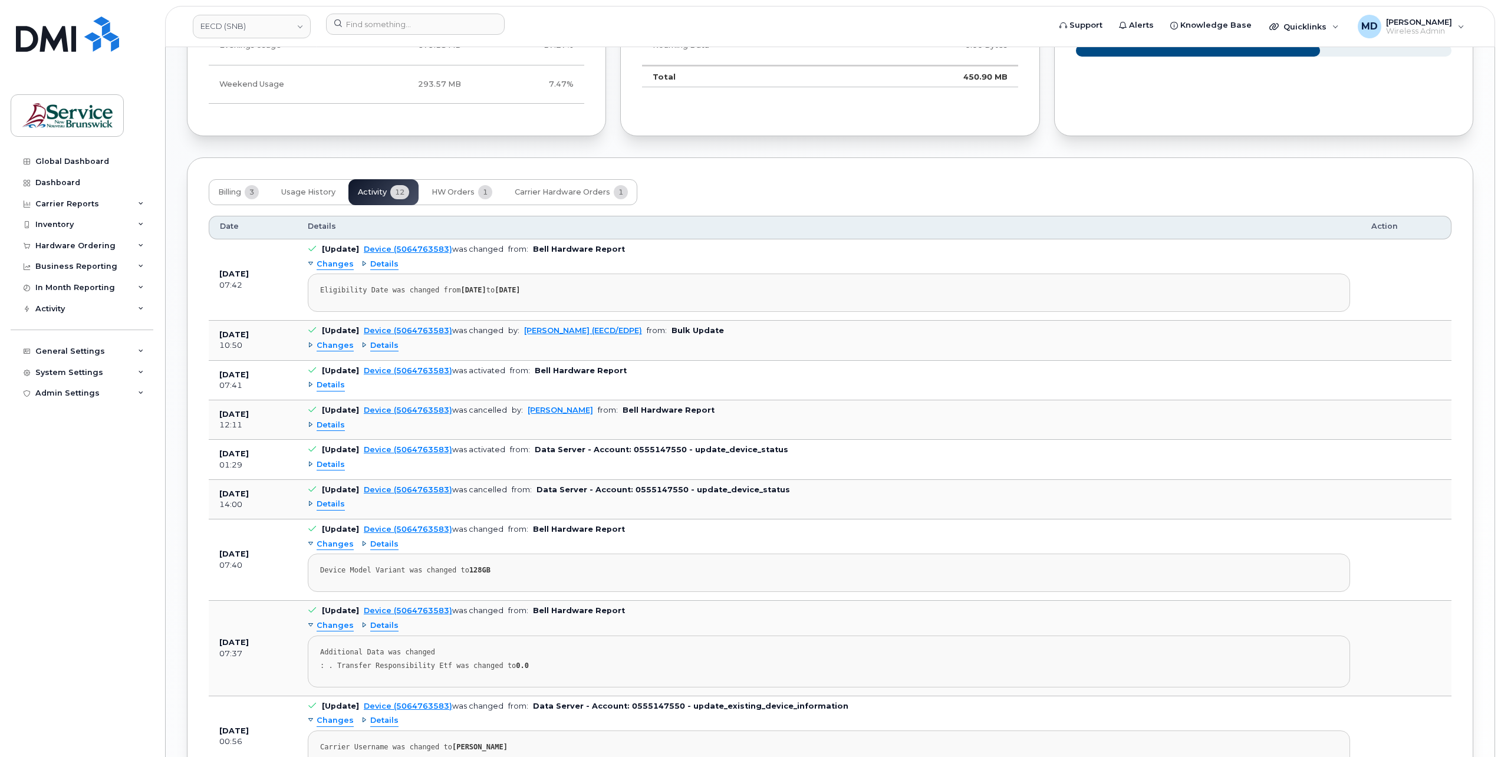 Image resolution: width=1501 pixels, height=757 pixels. I want to click on div: Quicklinks, so click(1304, 27).